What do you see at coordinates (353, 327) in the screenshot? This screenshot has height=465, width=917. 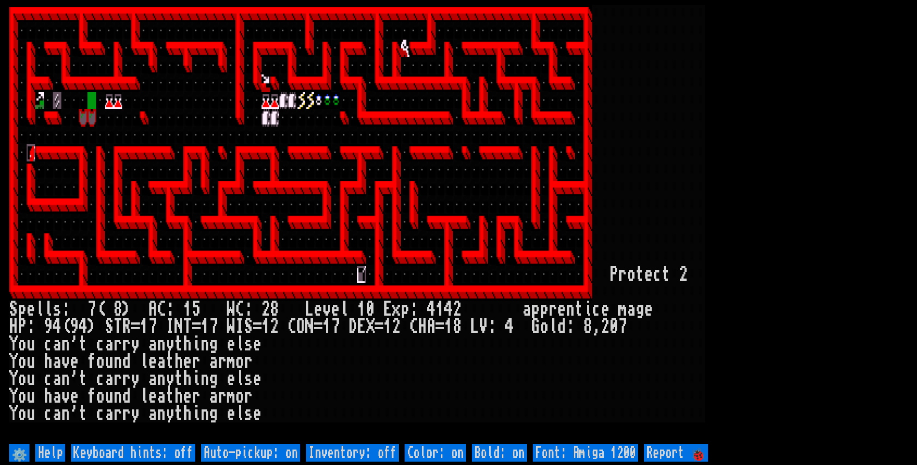 I see `div: D` at bounding box center [353, 327].